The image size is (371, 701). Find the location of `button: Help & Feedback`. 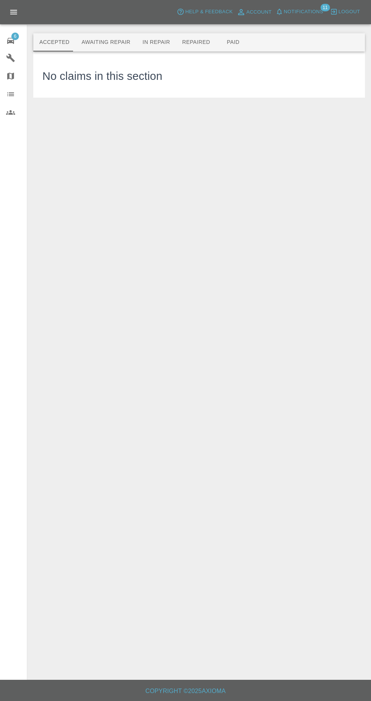

button: Help & Feedback is located at coordinates (204, 12).